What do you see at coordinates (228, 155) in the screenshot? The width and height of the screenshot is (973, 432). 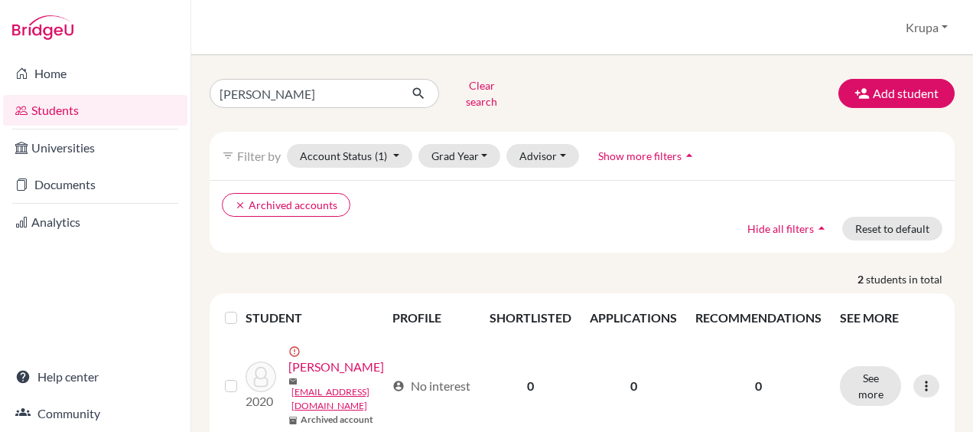 I see `i: filter_list` at bounding box center [228, 155].